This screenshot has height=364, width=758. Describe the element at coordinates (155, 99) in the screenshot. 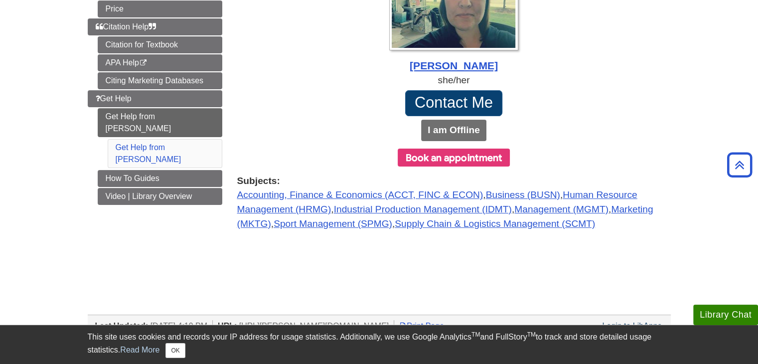

I see `a: Get Help` at that location.